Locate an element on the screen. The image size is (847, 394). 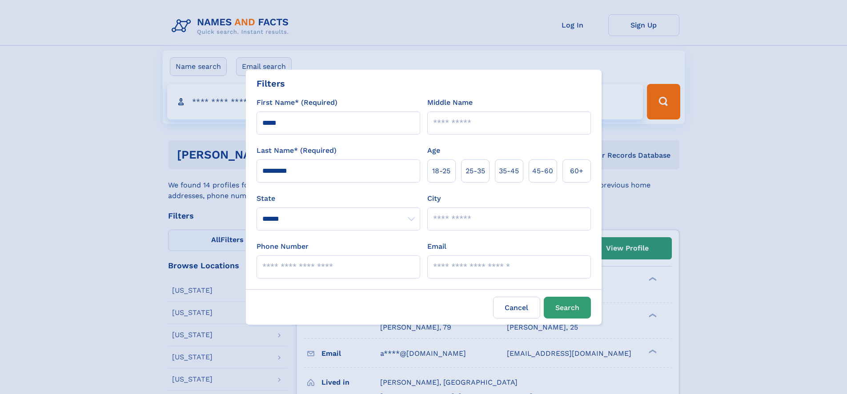
span: 25‑35 is located at coordinates (475, 171).